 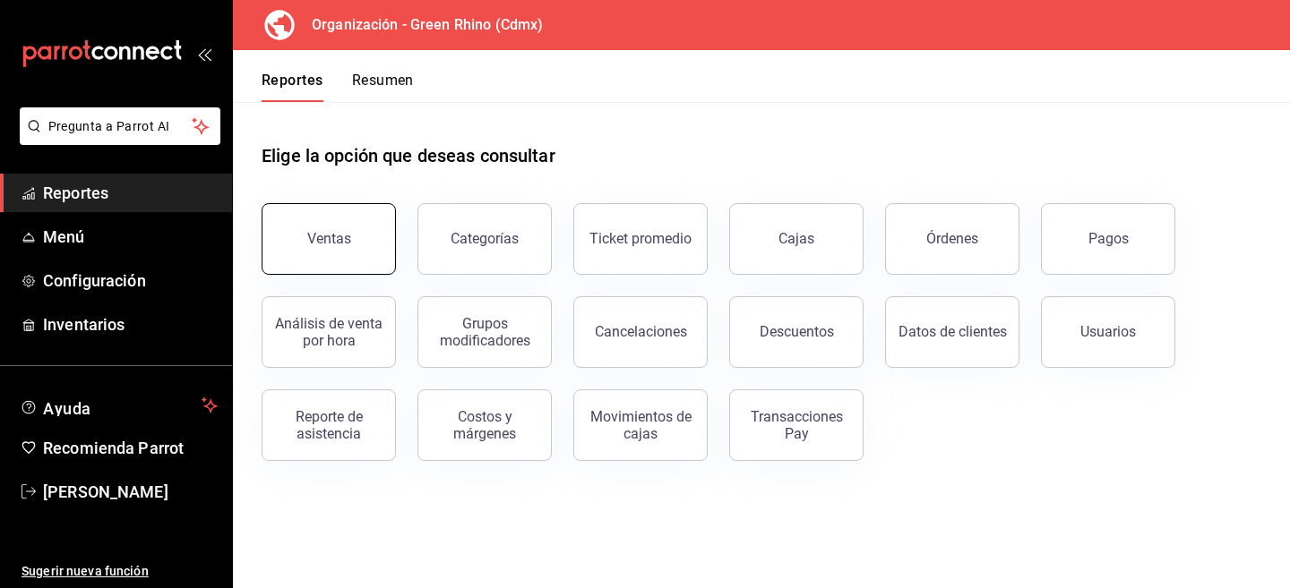 What do you see at coordinates (1108, 238) in the screenshot?
I see `div: Pagos` at bounding box center [1108, 238].